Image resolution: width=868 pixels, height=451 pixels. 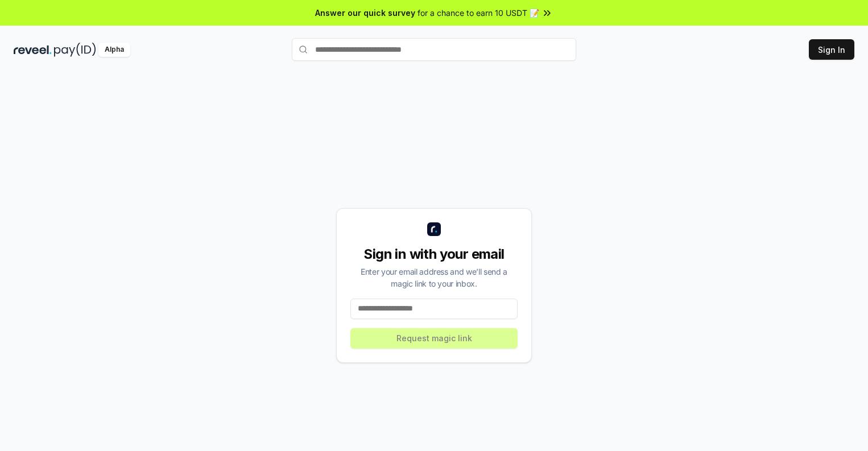 What do you see at coordinates (75, 49) in the screenshot?
I see `img: pay_id` at bounding box center [75, 49].